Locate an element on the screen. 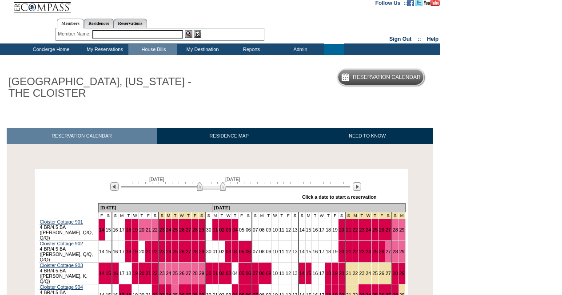  a: Help is located at coordinates (433, 39).